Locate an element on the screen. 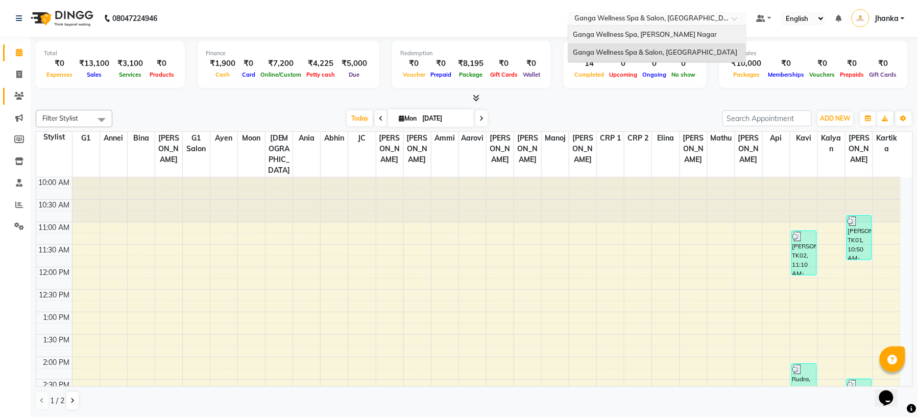 The width and height of the screenshot is (918, 417). span: Completed is located at coordinates (589, 75).